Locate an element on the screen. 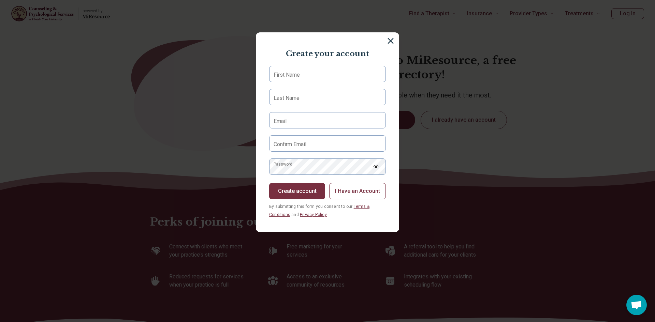 The width and height of the screenshot is (655, 322). label: Email is located at coordinates (280, 121).